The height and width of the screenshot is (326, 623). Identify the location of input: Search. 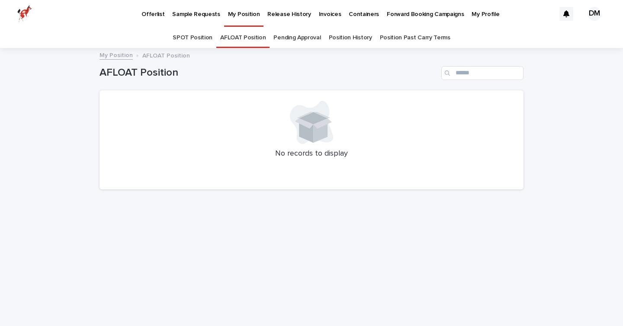
(483, 73).